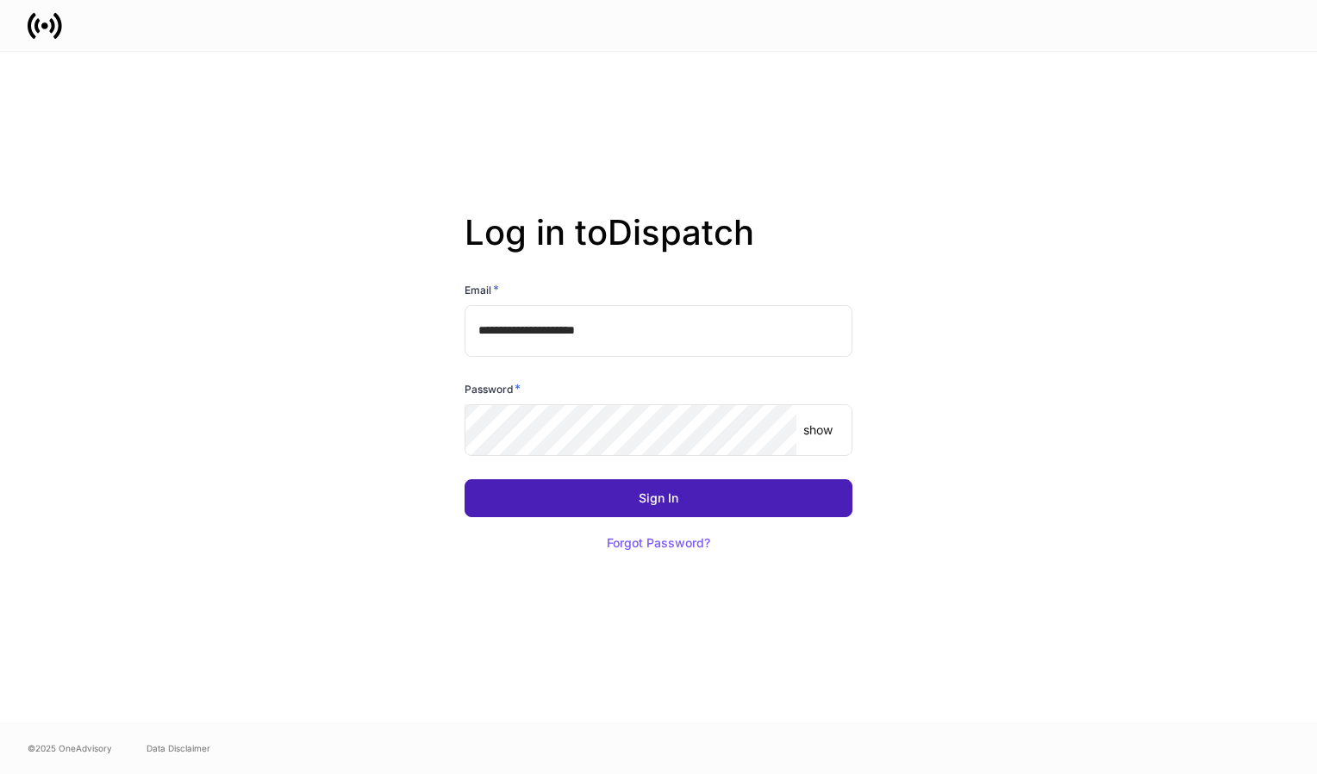 This screenshot has width=1317, height=774. Describe the element at coordinates (658, 498) in the screenshot. I see `button: Sign In` at that location.